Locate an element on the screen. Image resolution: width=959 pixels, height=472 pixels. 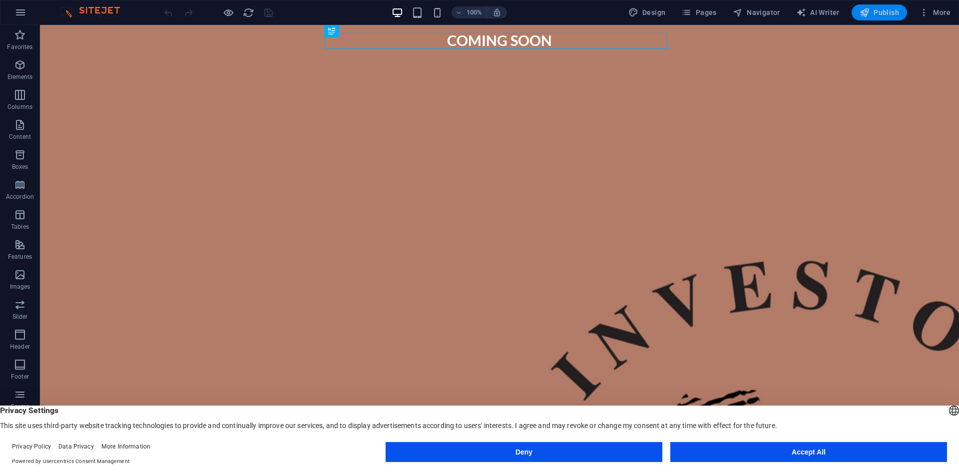
div: Design (Ctrl+Alt+Y) is located at coordinates (647, 12).